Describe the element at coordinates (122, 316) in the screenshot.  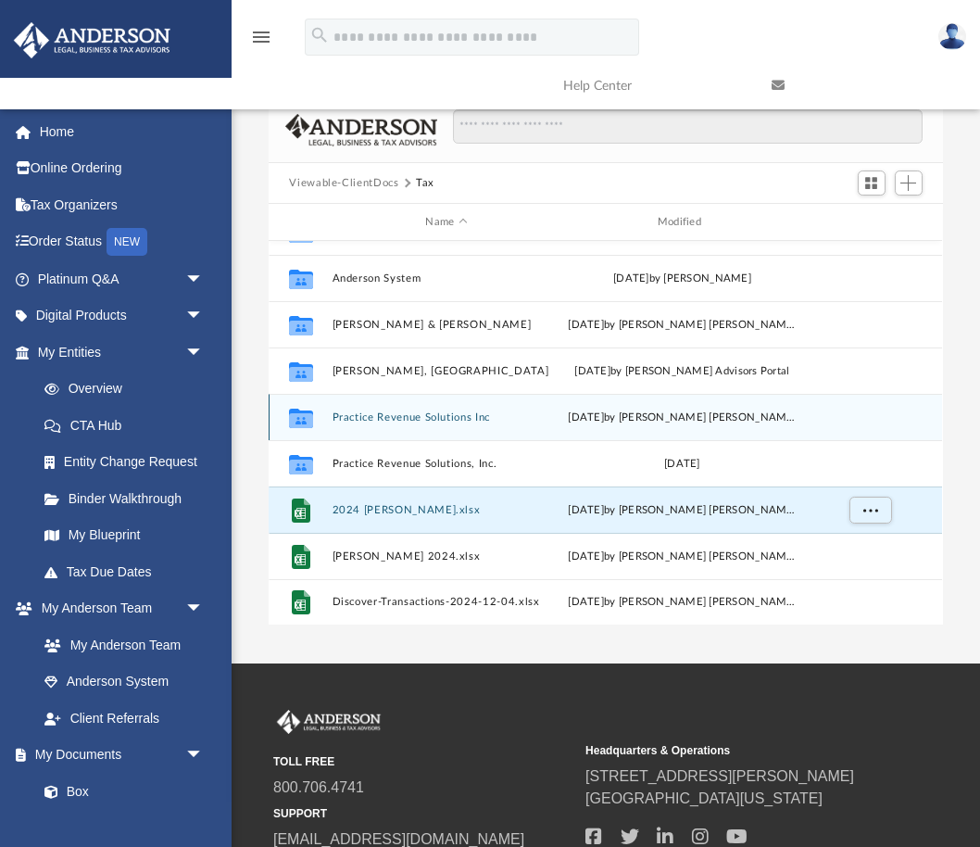
I see `a: Digital Productsarrow_drop_down` at that location.